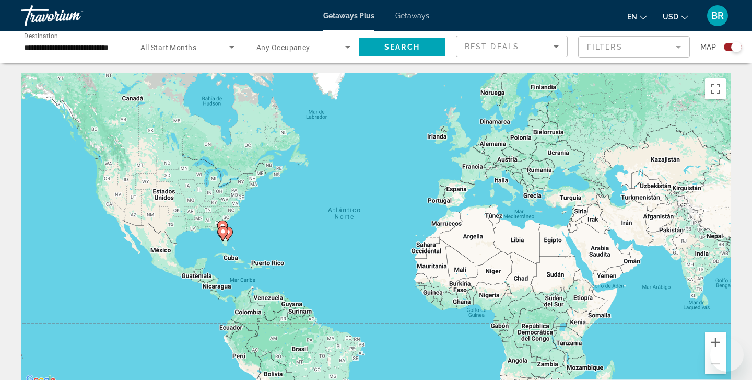 This screenshot has height=380, width=752. I want to click on span: All Start Months, so click(168, 48).